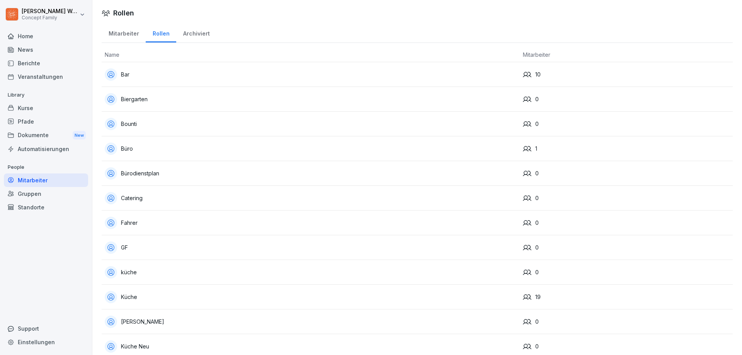 The width and height of the screenshot is (742, 355). What do you see at coordinates (626, 75) in the screenshot?
I see `div: 10` at bounding box center [626, 75].